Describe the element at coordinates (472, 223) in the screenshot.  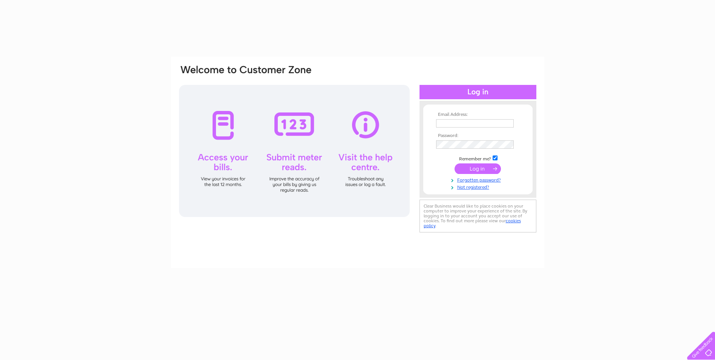
I see `a: cookies policy` at that location.